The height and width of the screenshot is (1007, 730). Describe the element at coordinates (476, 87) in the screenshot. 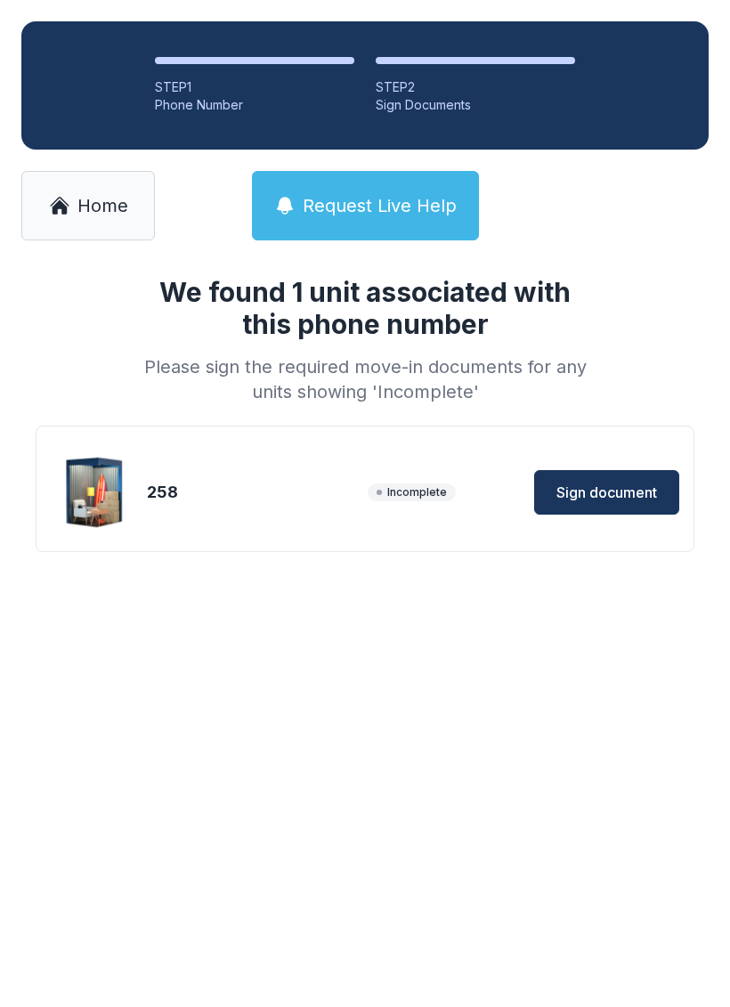

I see `div: STEP 2` at that location.